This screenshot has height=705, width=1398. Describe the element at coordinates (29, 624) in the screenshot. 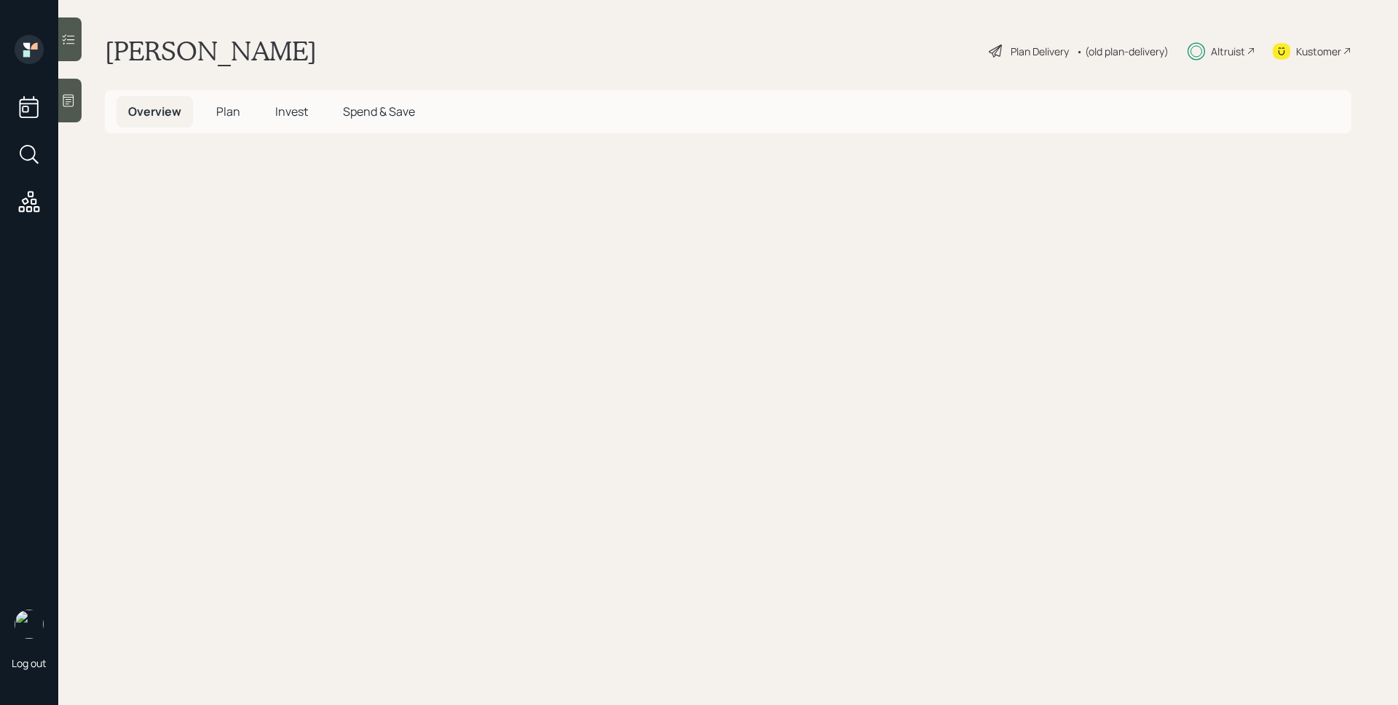

I see `img: james-distasi-headshot.png` at that location.